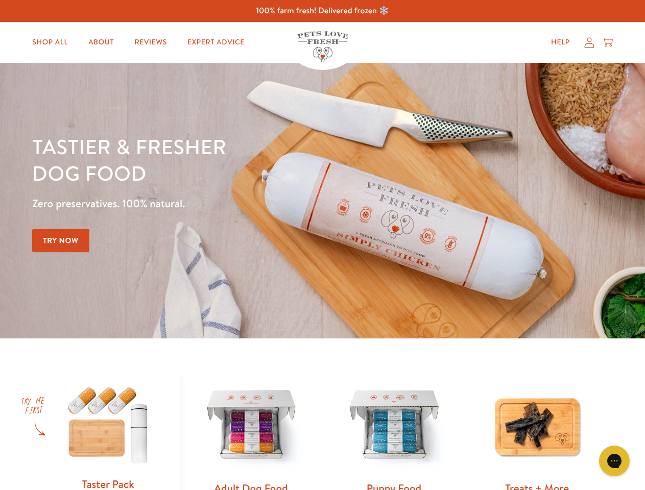 This screenshot has height=490, width=645. Describe the element at coordinates (323, 46) in the screenshot. I see `img: Pets Love Fresh` at that location.